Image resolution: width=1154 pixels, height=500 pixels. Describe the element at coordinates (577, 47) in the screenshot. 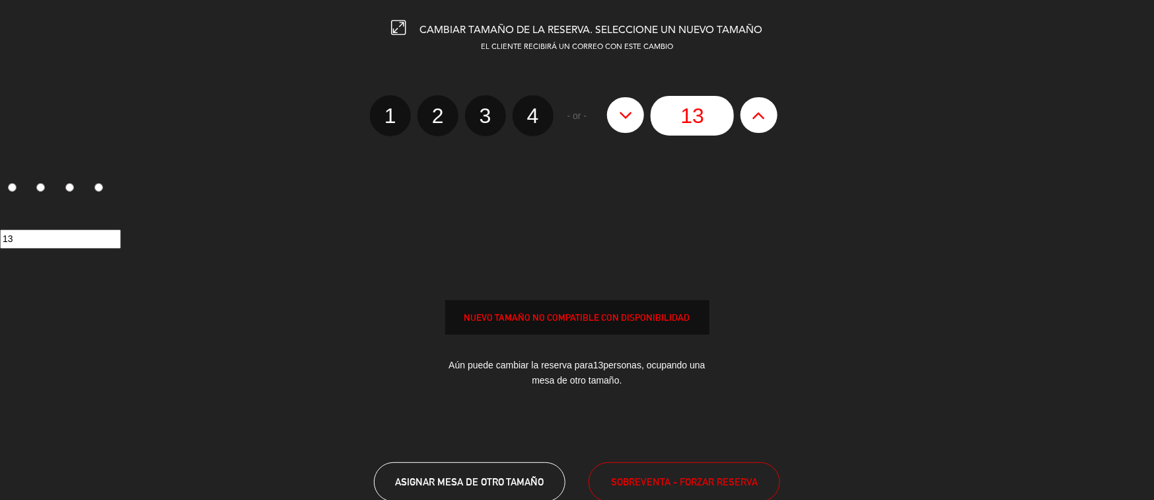

I see `span: EL CLIENTE RECIBIRÁ UN CORREO CON ESTE CAMBIO` at that location.